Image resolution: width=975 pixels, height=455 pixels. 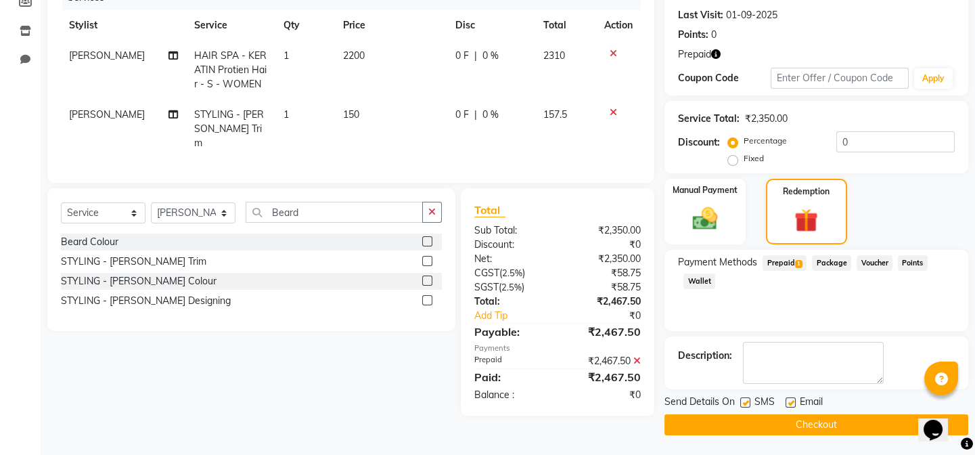 I want to click on div: Last Visit:, so click(x=701, y=15).